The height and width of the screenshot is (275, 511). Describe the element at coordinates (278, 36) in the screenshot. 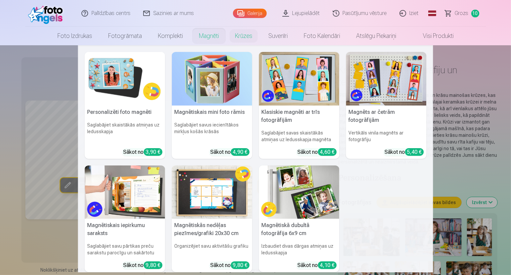

I see `a: Suvenīri` at that location.